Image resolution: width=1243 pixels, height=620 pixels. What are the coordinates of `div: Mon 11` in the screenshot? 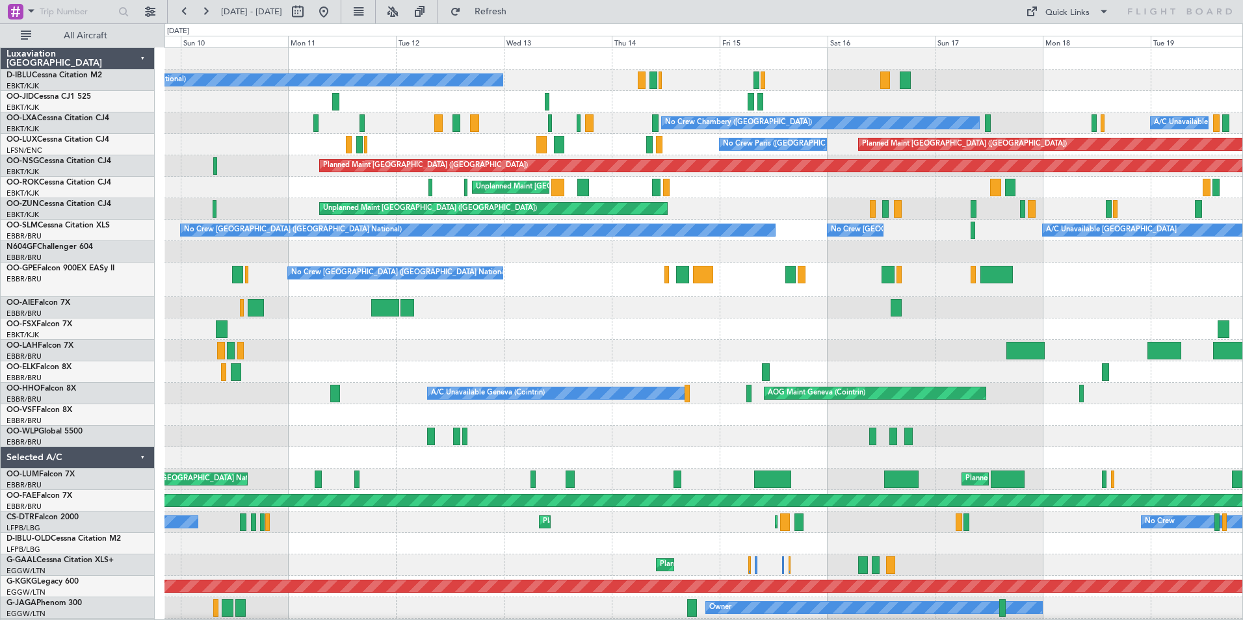 It's located at (342, 42).